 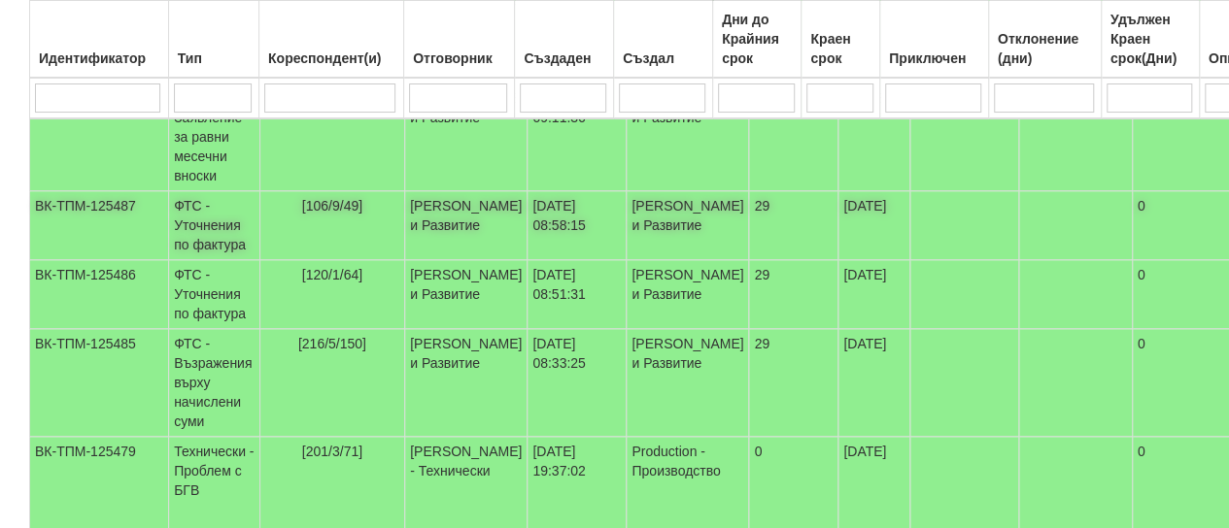 What do you see at coordinates (332, 452) in the screenshot?
I see `span: [201/3/71]` at bounding box center [332, 452].